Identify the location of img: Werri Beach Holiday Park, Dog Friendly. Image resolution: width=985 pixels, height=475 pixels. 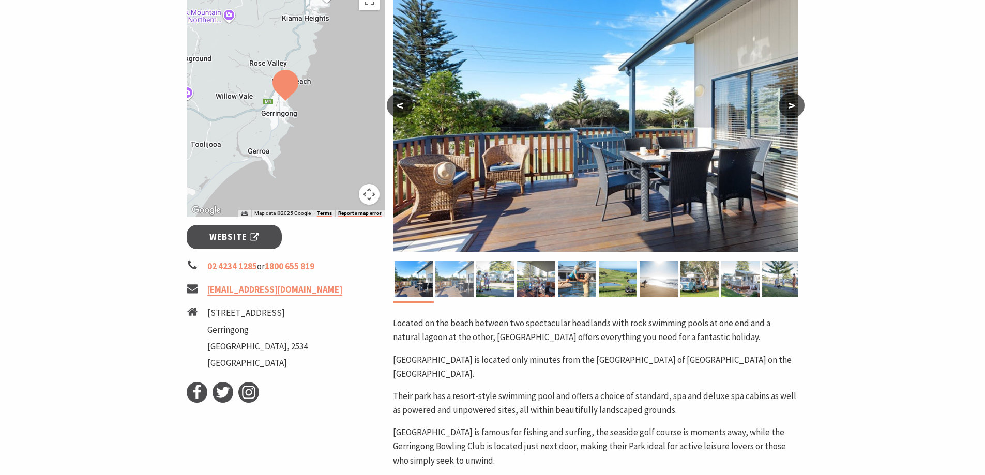
(740, 279).